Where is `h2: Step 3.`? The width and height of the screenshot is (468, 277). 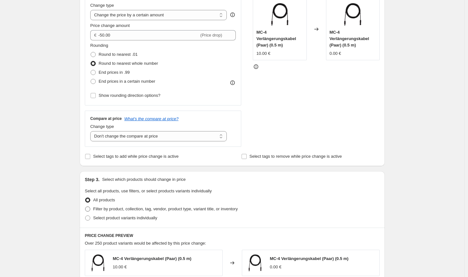 h2: Step 3. is located at coordinates (92, 180).